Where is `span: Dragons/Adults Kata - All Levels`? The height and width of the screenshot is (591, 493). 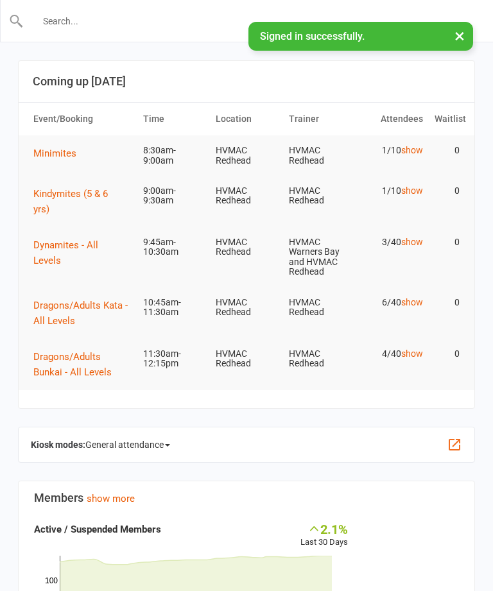 span: Dragons/Adults Kata - All Levels is located at coordinates (80, 313).